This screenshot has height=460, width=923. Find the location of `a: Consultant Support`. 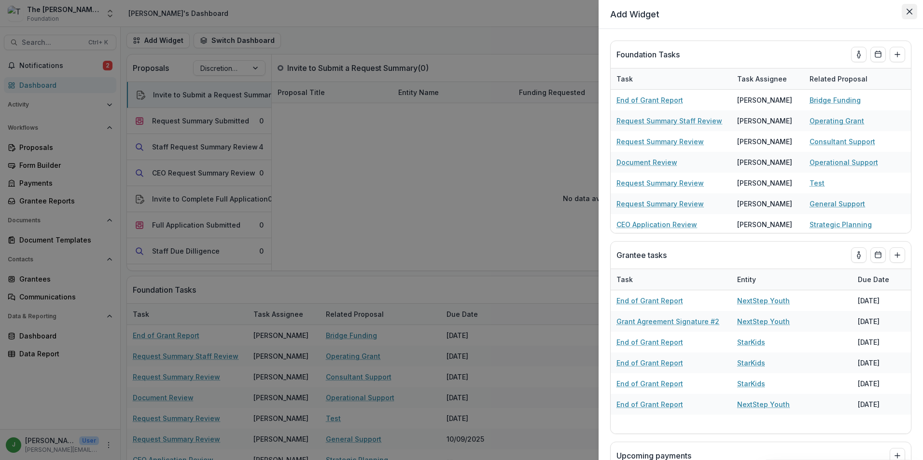

a: Consultant Support is located at coordinates (842, 141).